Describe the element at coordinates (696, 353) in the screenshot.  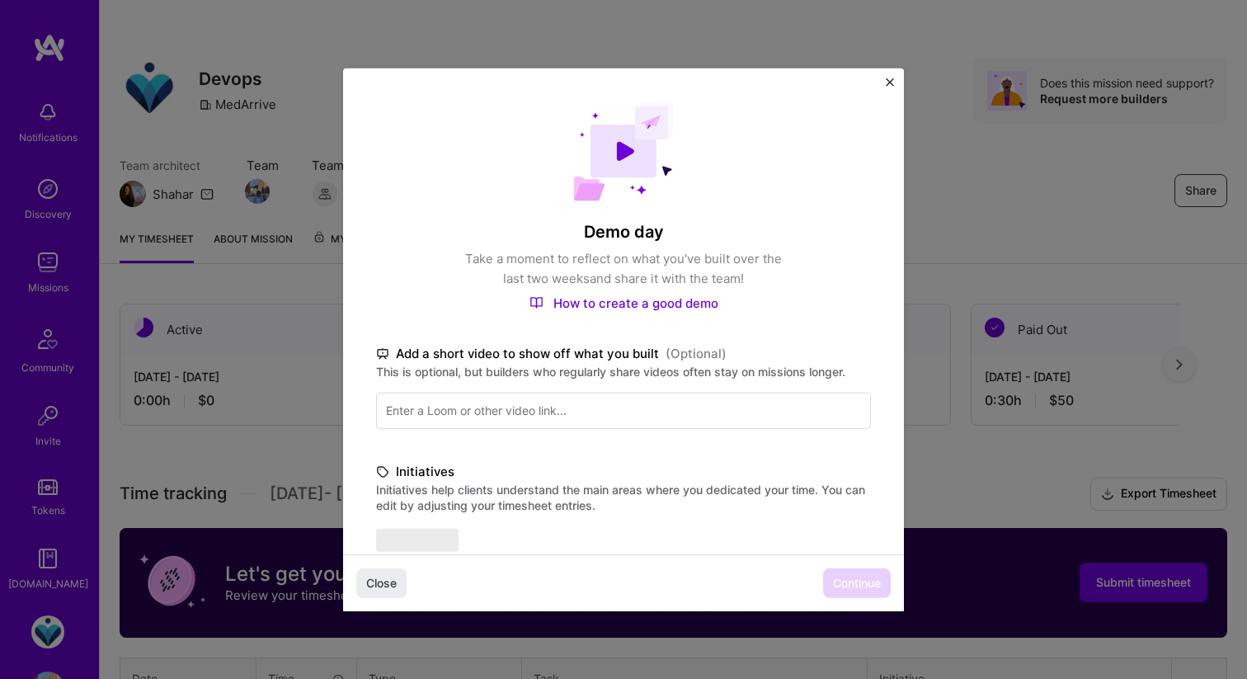
I see `span: (Optional)` at that location.